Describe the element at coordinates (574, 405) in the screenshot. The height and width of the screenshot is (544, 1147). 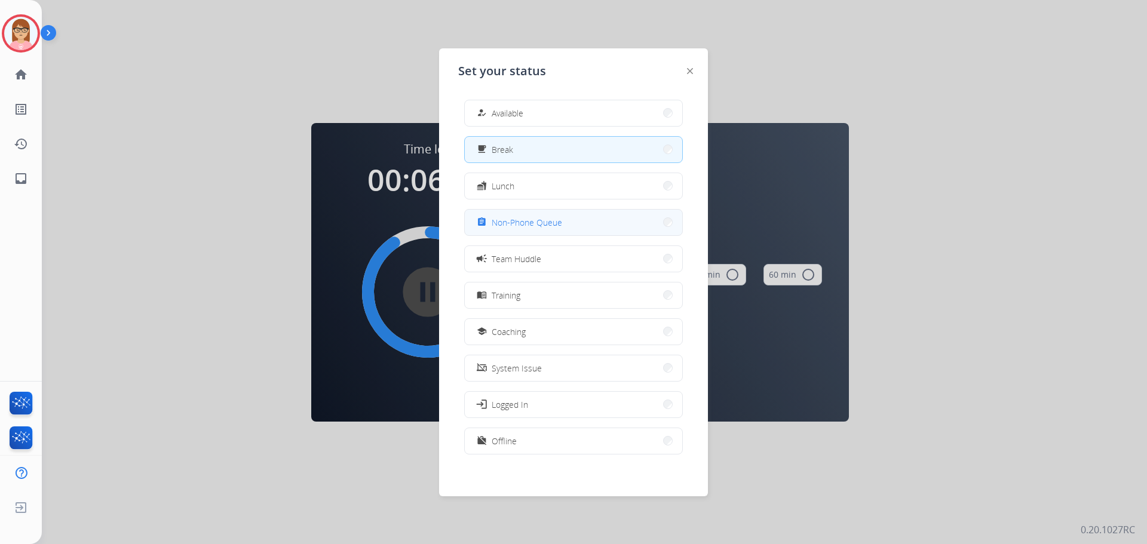
I see `button: Logged In` at that location.